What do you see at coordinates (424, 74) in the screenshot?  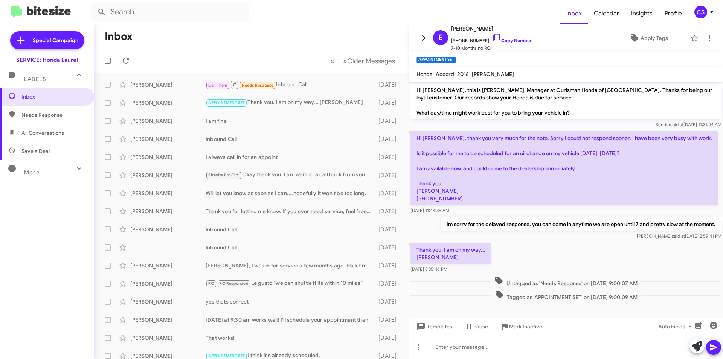 I see `span: Honda` at bounding box center [424, 74].